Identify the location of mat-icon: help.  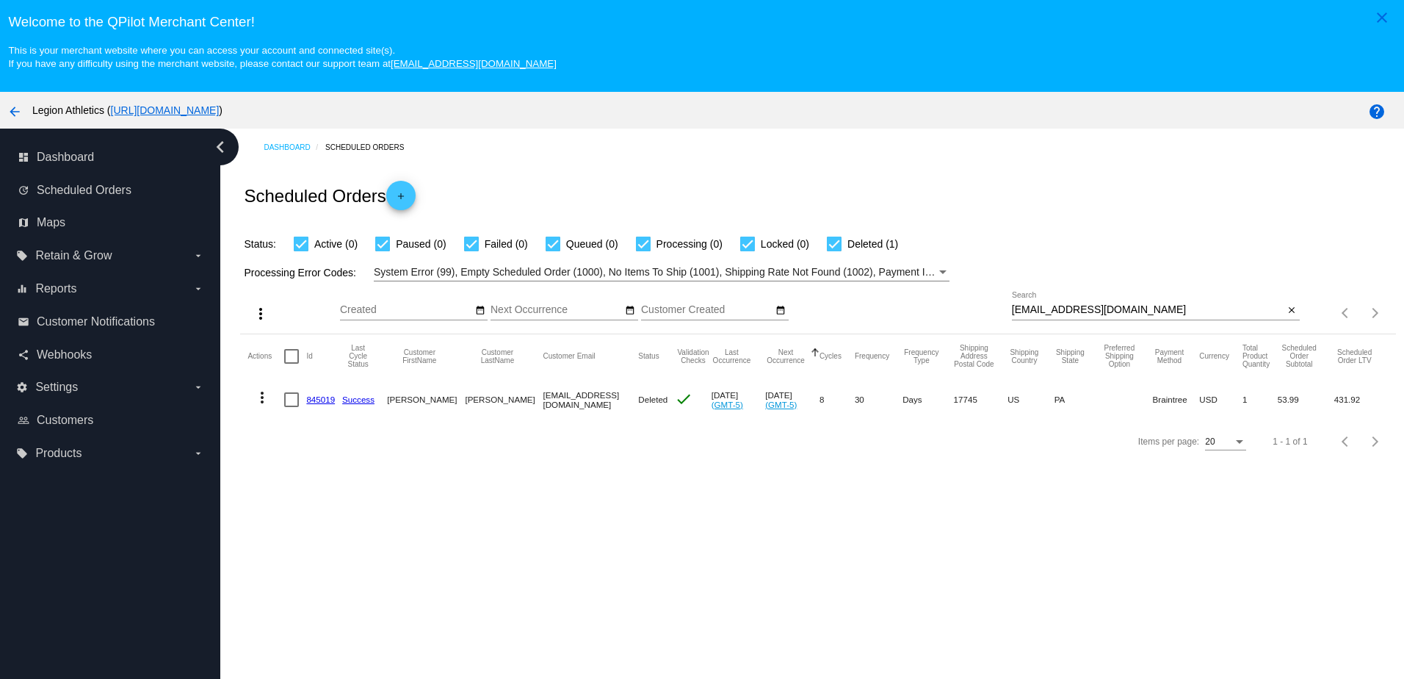
(1377, 112).